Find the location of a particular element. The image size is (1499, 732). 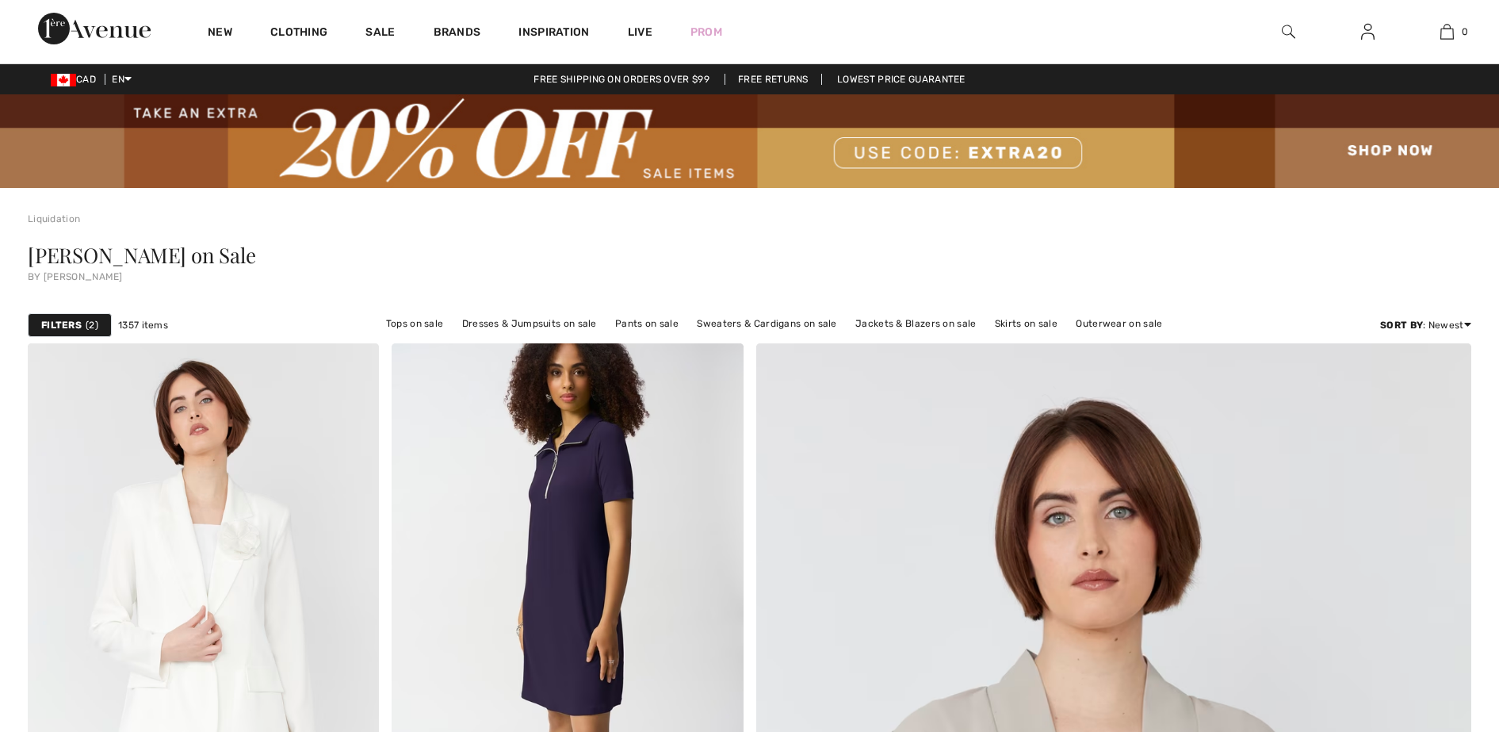

a: 0 is located at coordinates (1447, 32).